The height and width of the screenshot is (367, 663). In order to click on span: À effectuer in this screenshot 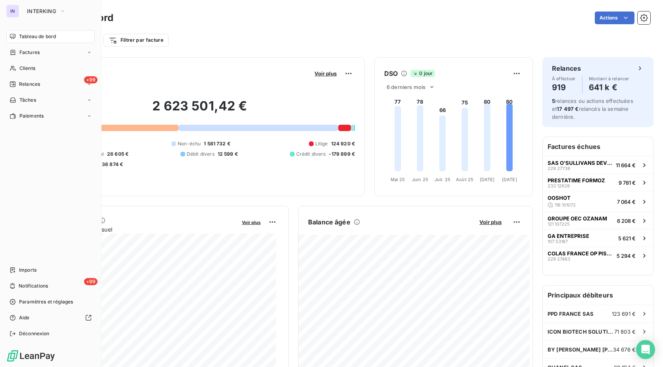, I will do `click(564, 79)`.